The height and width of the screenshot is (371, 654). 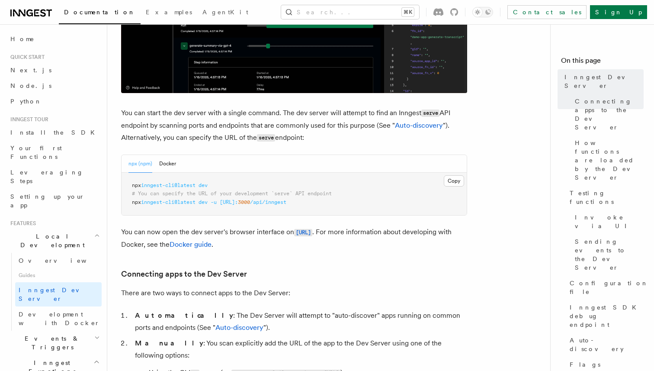 What do you see at coordinates (36, 152) in the screenshot?
I see `span: Your first Functions` at bounding box center [36, 152].